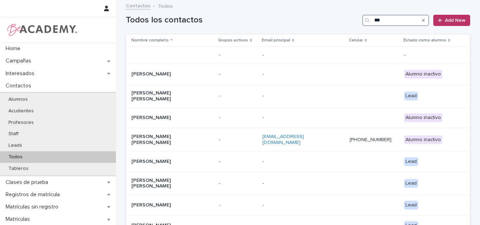  I want to click on p: Grupos activos, so click(233, 40).